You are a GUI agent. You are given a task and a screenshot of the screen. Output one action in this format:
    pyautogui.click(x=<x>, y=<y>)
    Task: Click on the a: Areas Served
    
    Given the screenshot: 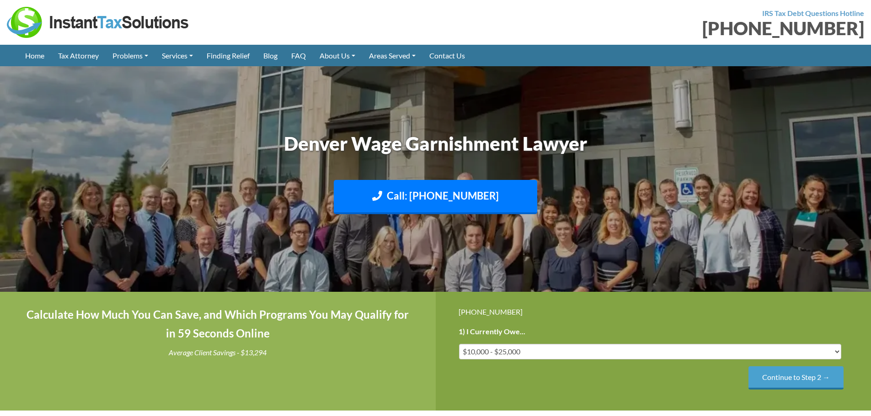 What is the action you would take?
    pyautogui.click(x=392, y=55)
    